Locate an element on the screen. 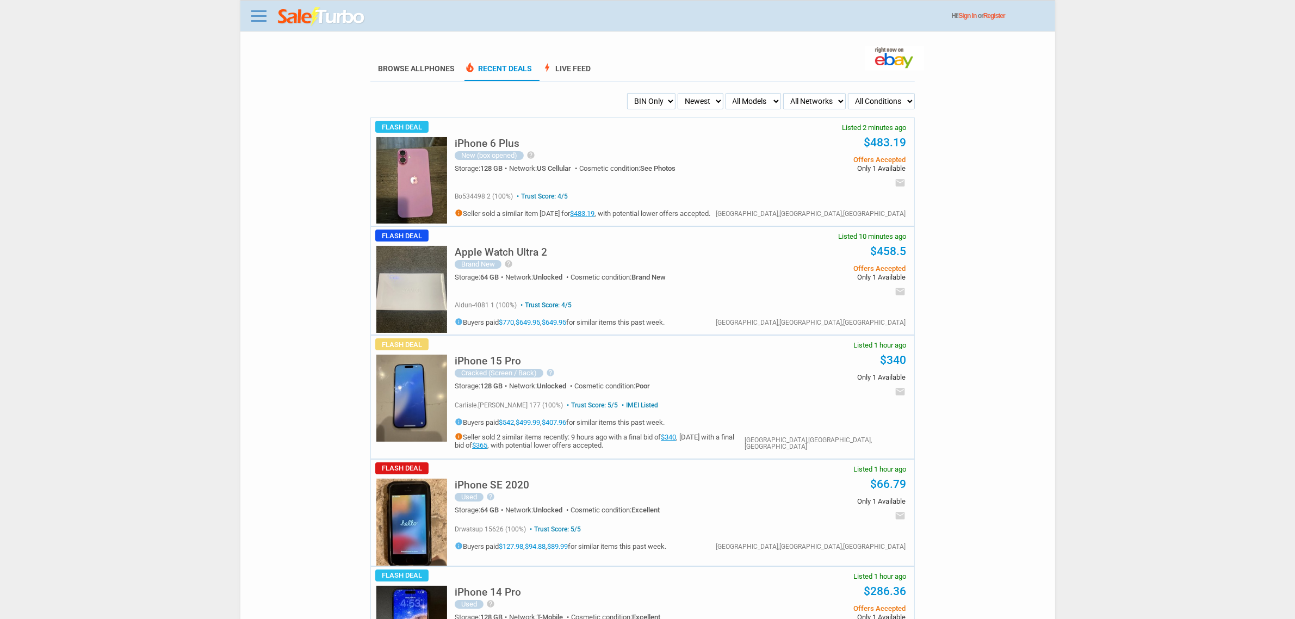  span: Listed 2 minutes ago is located at coordinates (874, 127).